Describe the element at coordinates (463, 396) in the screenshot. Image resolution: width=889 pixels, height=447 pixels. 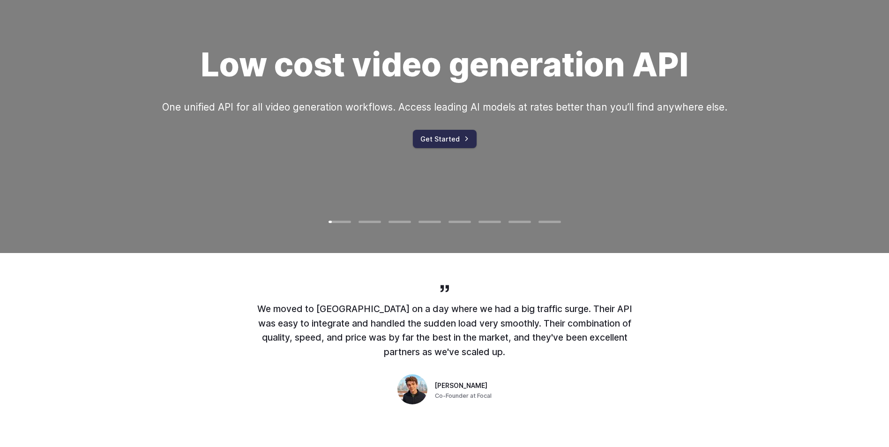
I see `span: Co-Founder at Focal` at that location.